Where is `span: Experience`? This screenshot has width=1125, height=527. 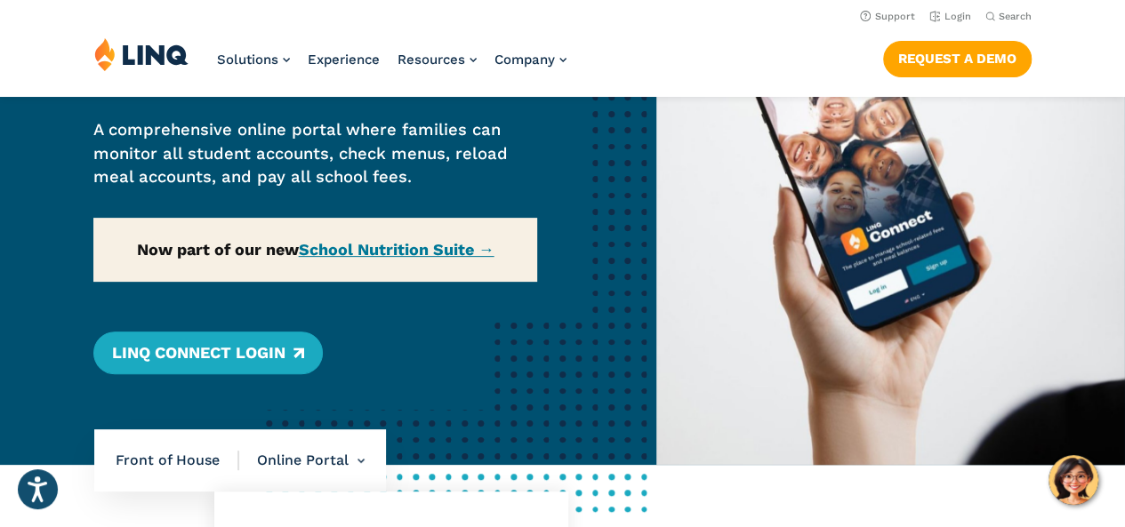
span: Experience is located at coordinates (343, 60).